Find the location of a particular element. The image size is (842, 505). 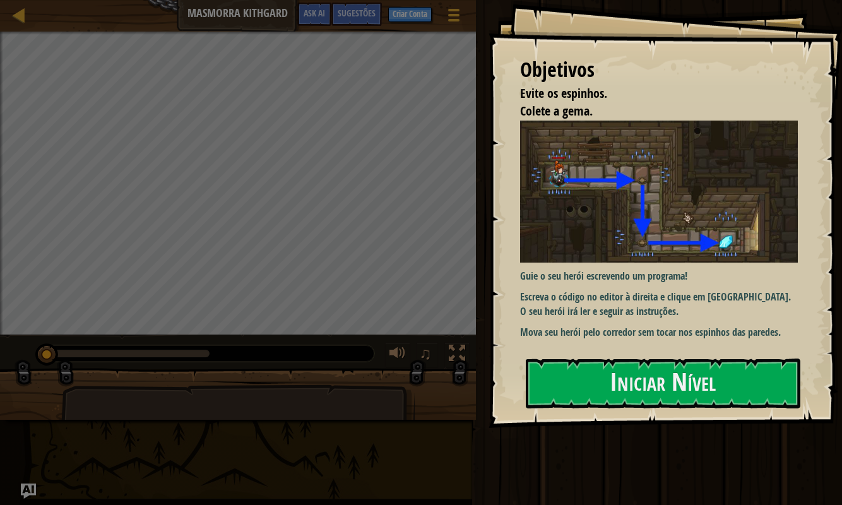

p: Guie o seu herói escrevendo um programa! is located at coordinates (659, 276).